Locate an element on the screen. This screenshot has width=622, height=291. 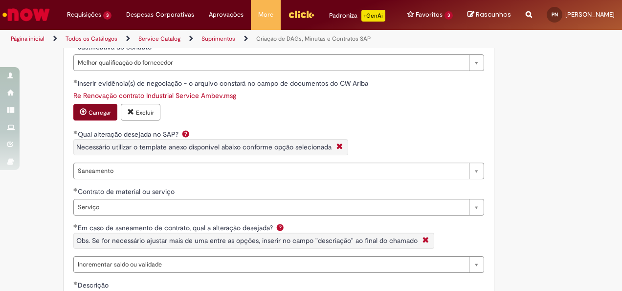
ul: Trilhas de página is located at coordinates (207, 39).